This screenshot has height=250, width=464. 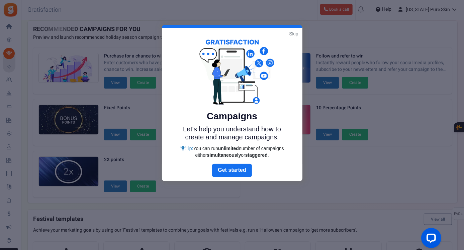 What do you see at coordinates (256, 155) in the screenshot?
I see `strong: staggered` at bounding box center [256, 155].